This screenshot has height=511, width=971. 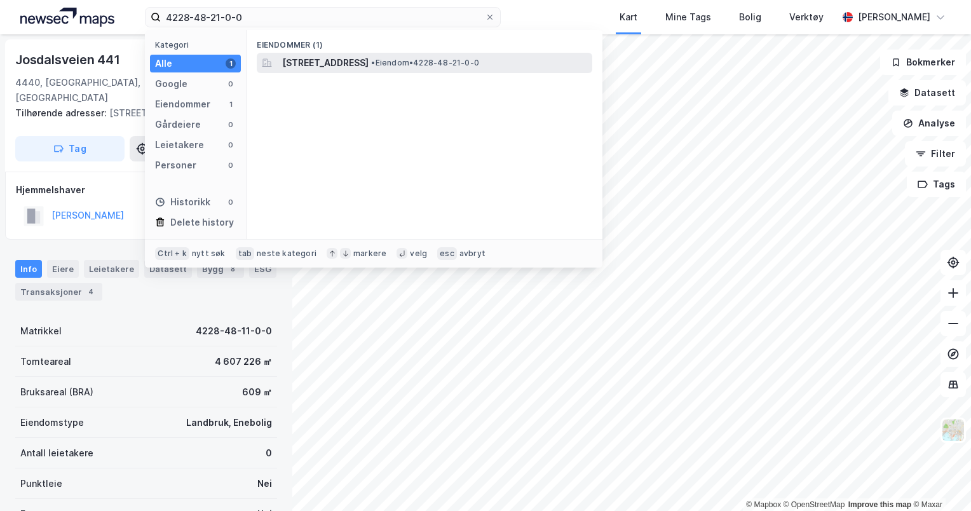 What do you see at coordinates (233, 269) in the screenshot?
I see `div: 8` at bounding box center [233, 269].